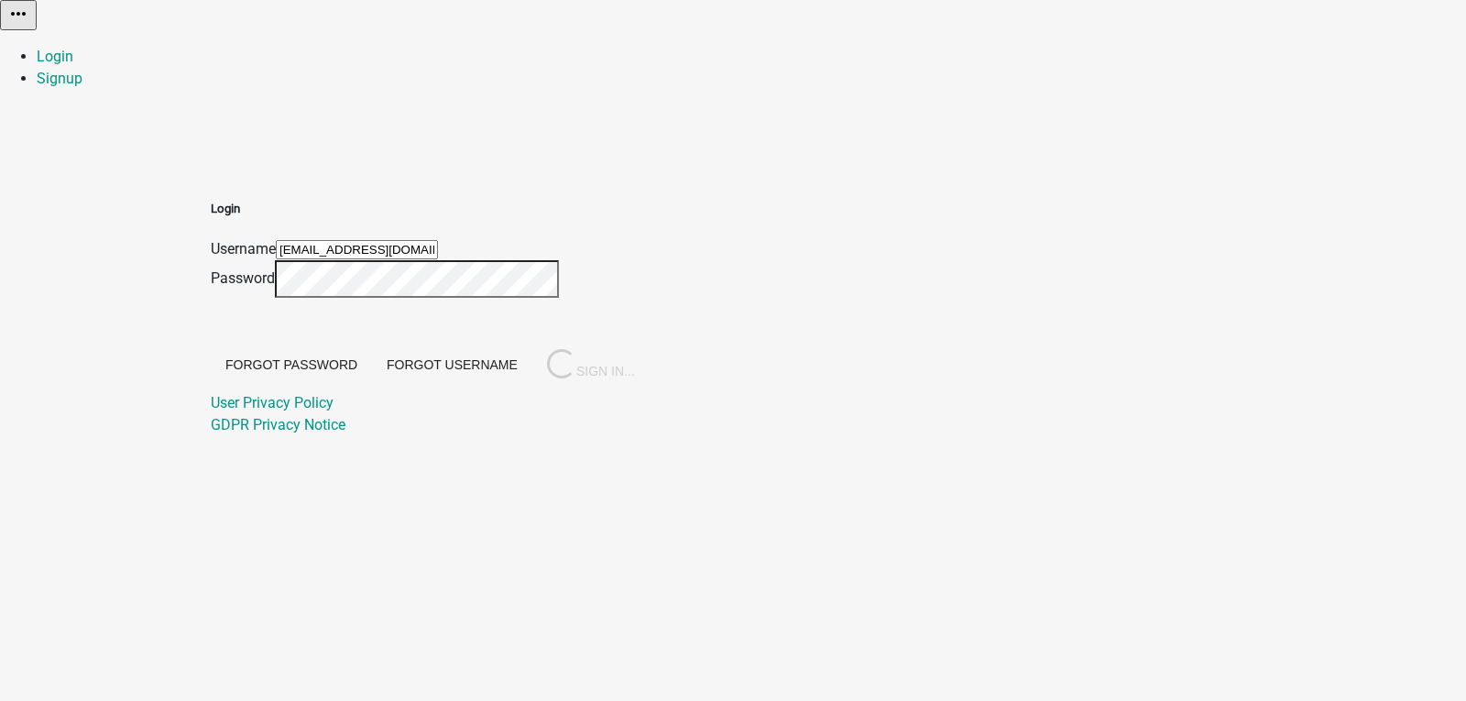 Image resolution: width=1466 pixels, height=701 pixels. Describe the element at coordinates (272, 402) in the screenshot. I see `a: User Privacy Policy` at that location.